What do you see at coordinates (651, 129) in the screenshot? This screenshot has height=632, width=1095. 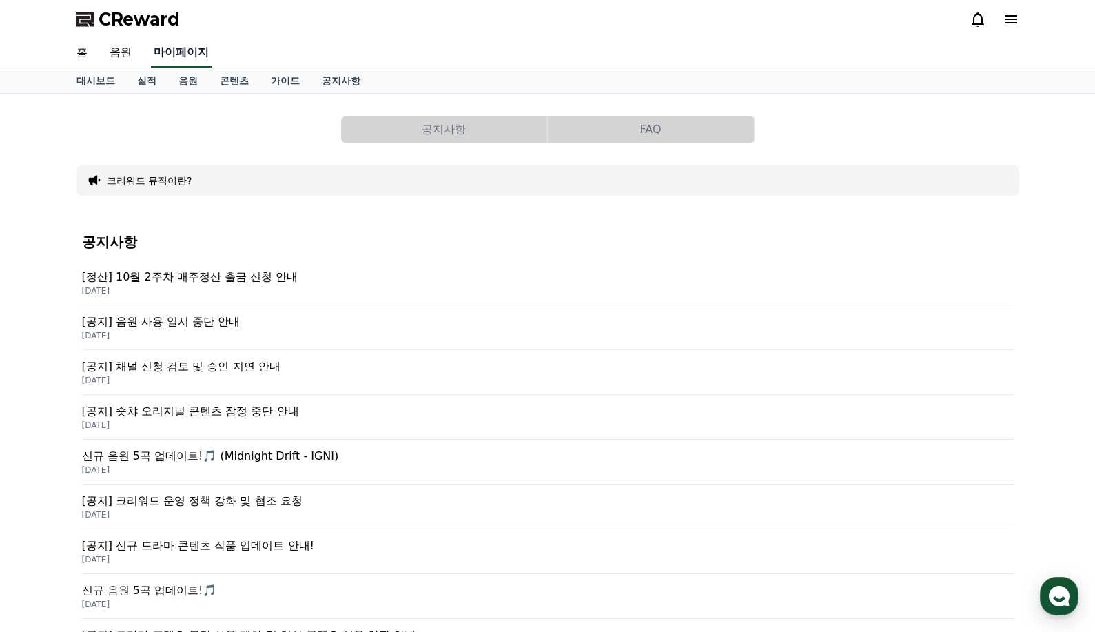 I see `a: FAQ` at bounding box center [651, 129].